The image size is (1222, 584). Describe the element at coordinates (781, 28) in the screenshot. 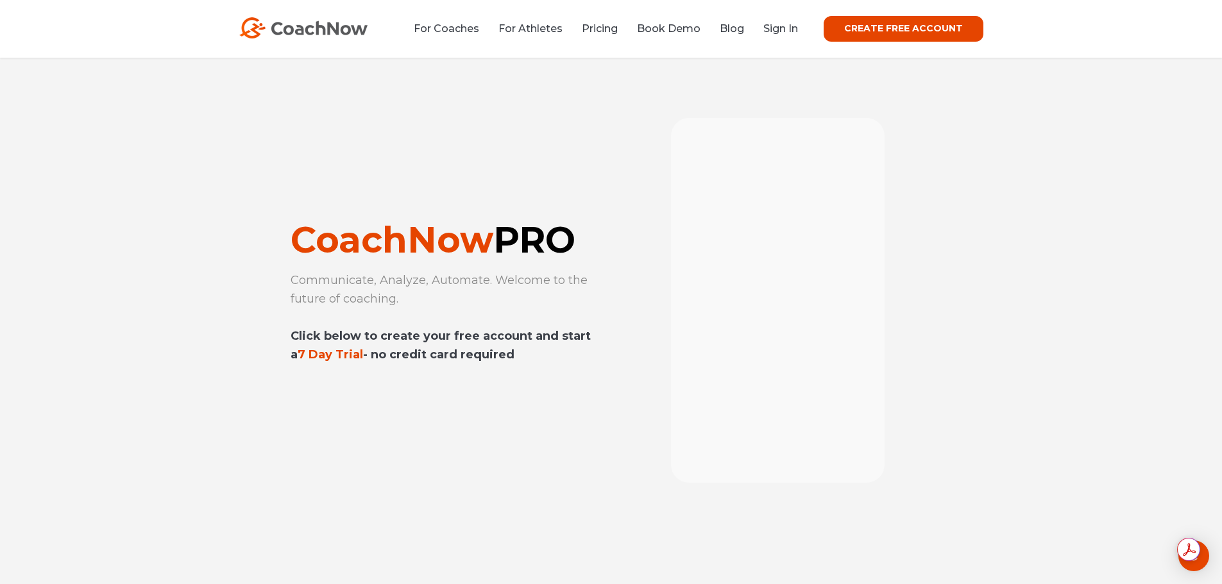

I see `a: Sign In` at that location.